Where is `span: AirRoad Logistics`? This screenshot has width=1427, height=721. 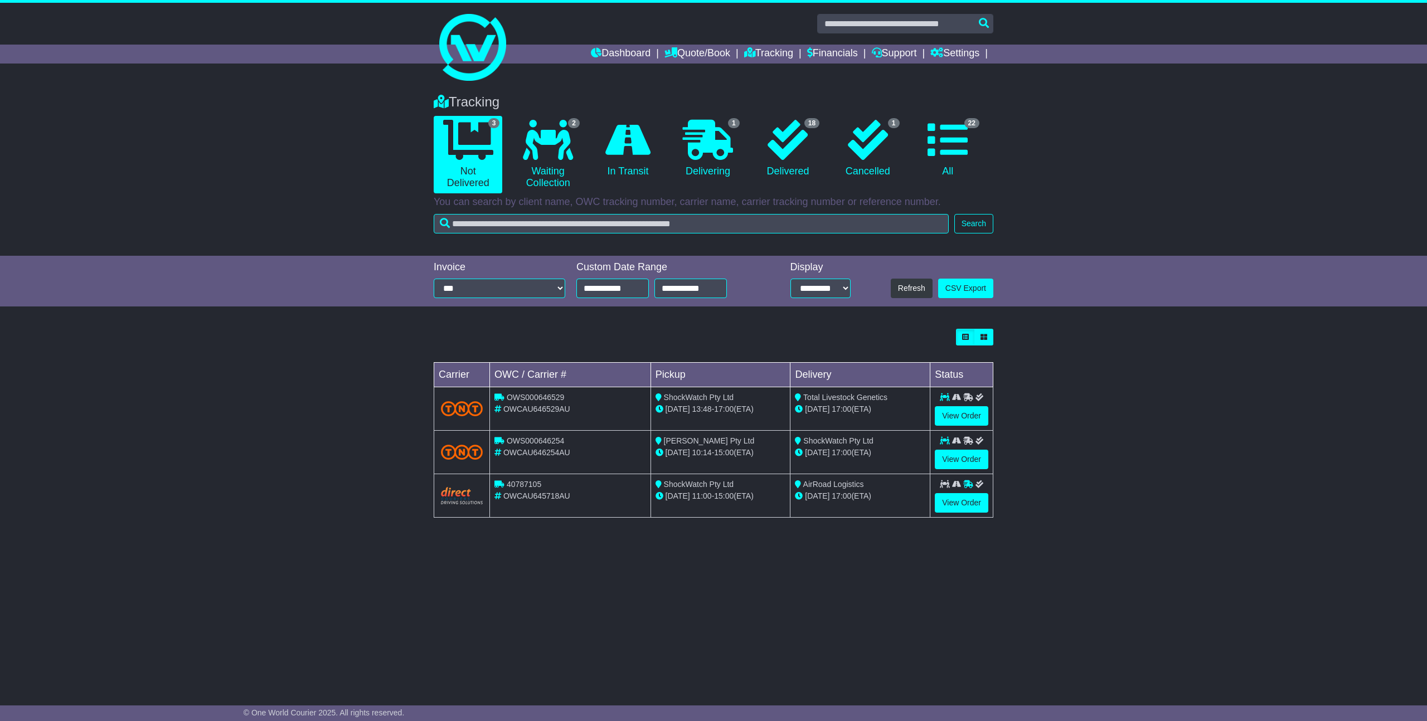
span: AirRoad Logistics is located at coordinates (833, 484).